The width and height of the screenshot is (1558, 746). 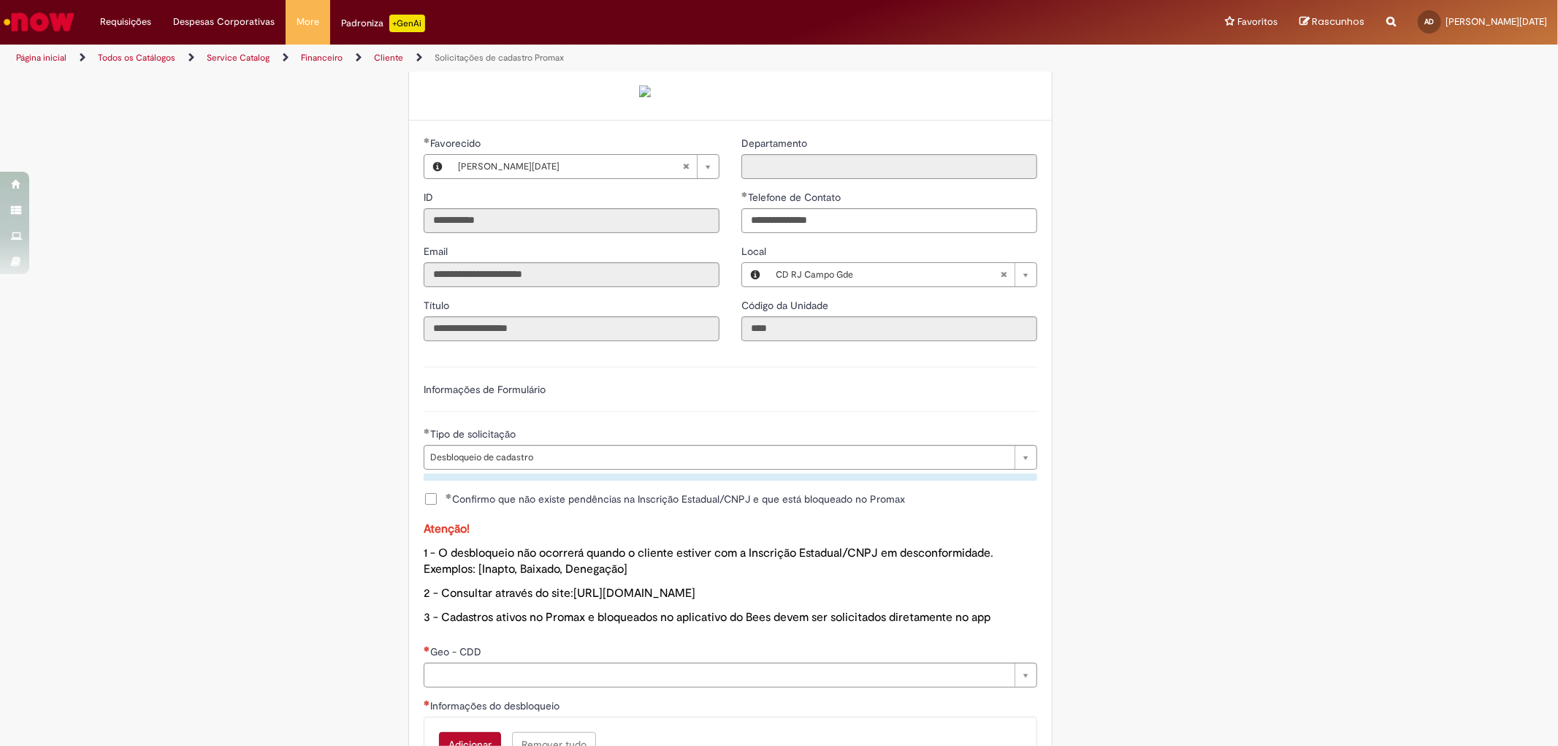 What do you see at coordinates (889, 329) in the screenshot?
I see `input: Código da Unidade` at bounding box center [889, 329].